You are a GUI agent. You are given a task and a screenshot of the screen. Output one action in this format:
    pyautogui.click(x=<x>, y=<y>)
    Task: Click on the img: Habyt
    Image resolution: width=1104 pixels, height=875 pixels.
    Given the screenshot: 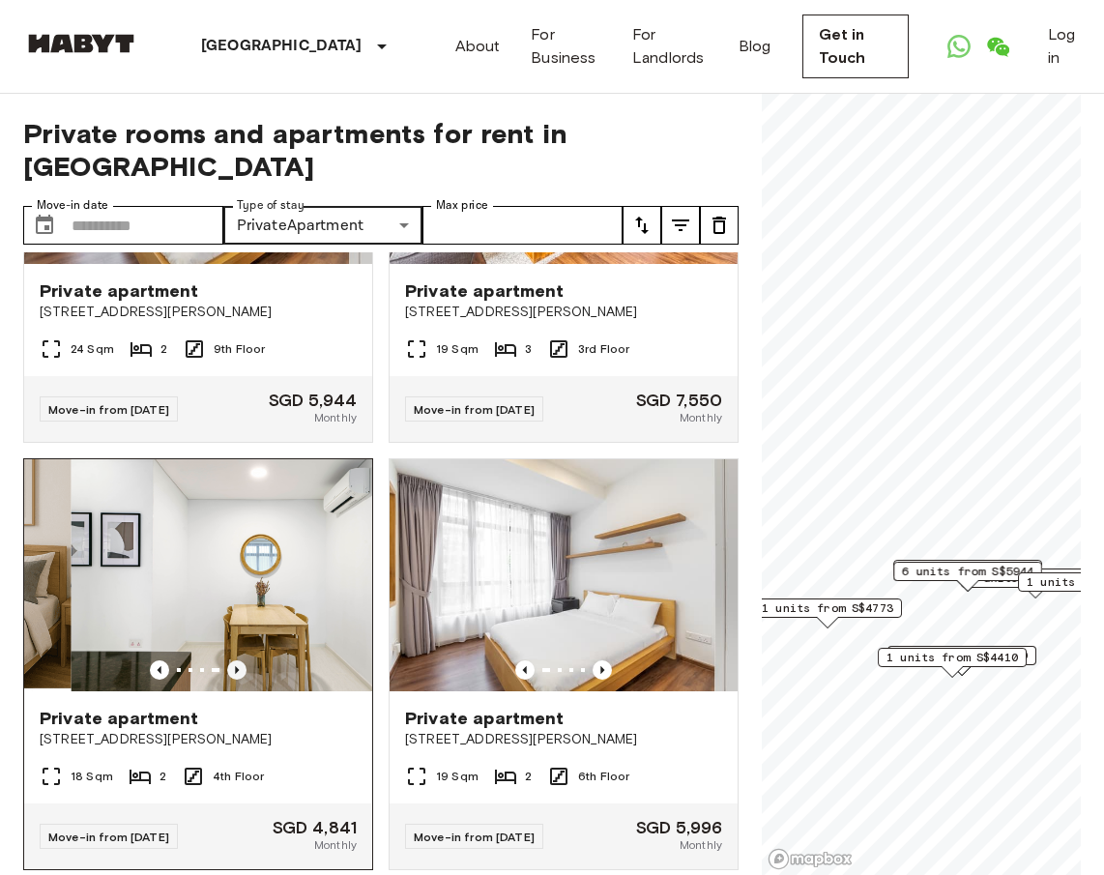 What is the action you would take?
    pyautogui.click(x=81, y=44)
    